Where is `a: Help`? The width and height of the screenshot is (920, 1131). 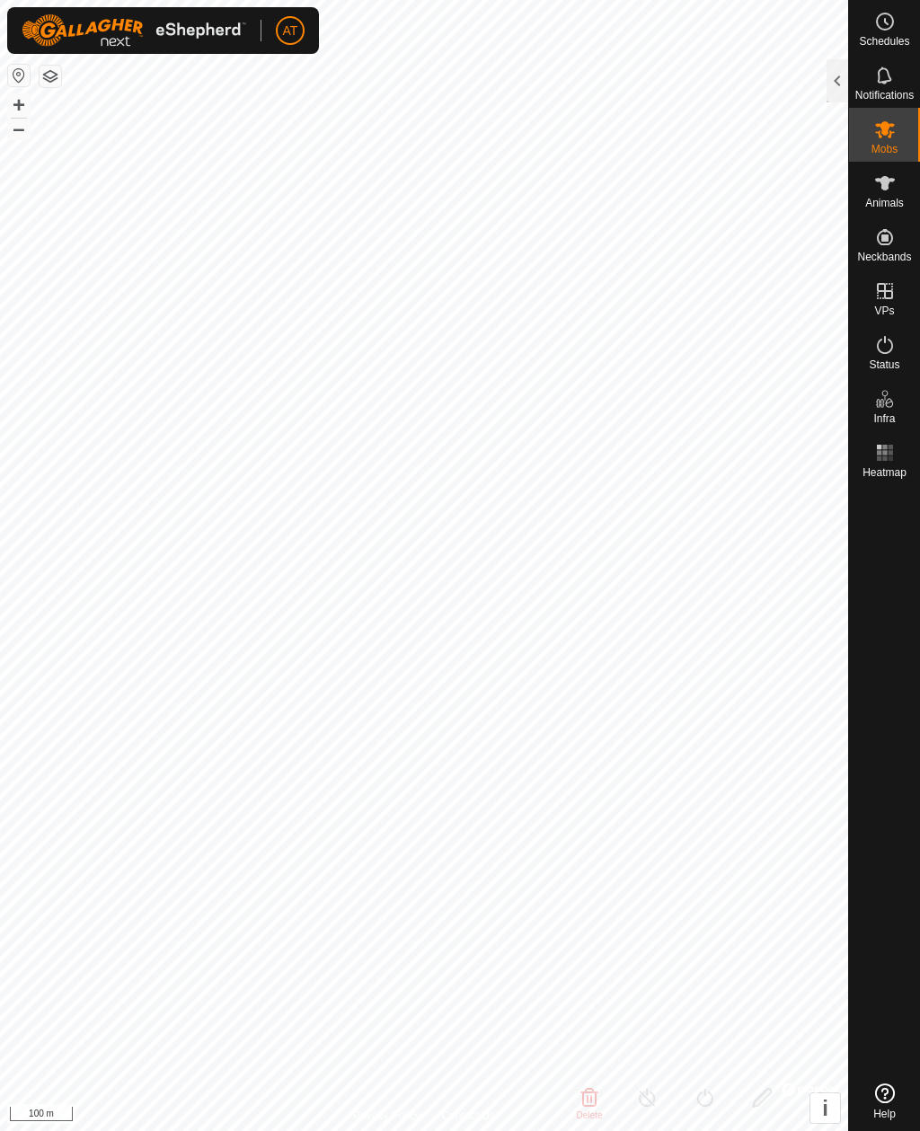
a: Help is located at coordinates (884, 1102).